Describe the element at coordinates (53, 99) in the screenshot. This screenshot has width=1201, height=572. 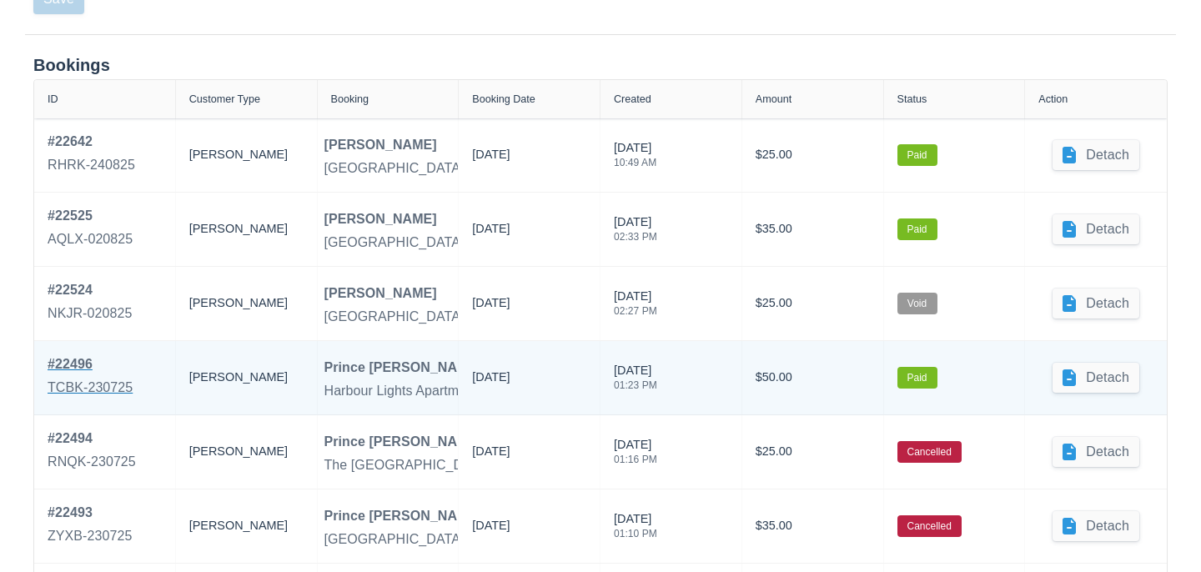
I see `div: ID` at that location.